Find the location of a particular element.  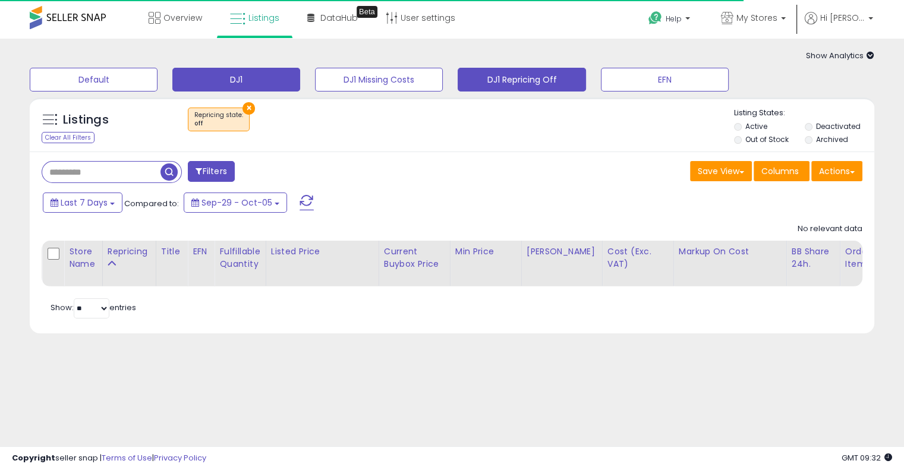

span: Listings is located at coordinates (264, 18).